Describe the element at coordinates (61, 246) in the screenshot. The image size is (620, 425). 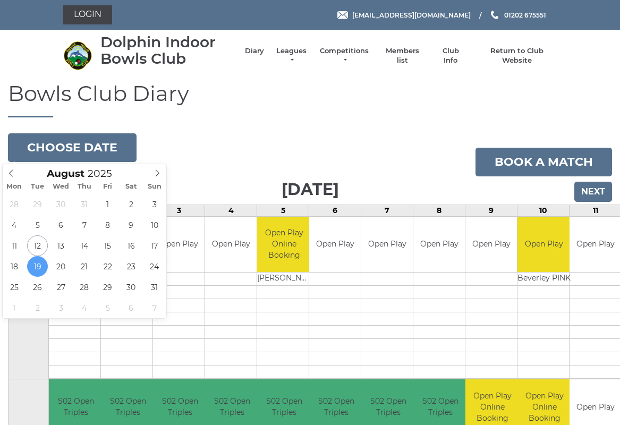
I see `span: August 13, 2025` at that location.